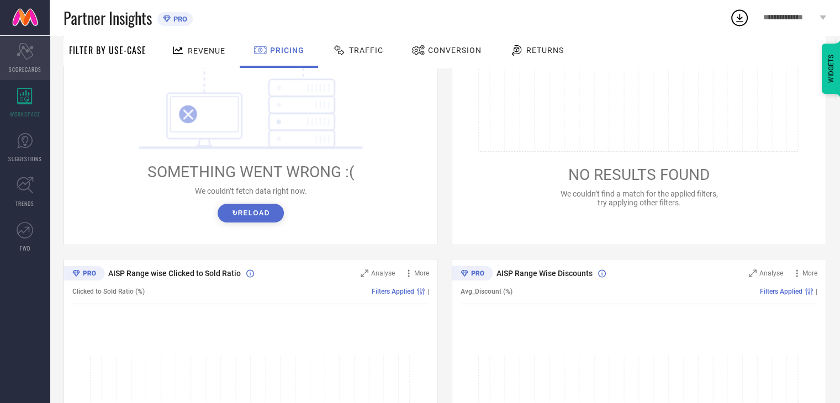  What do you see at coordinates (25, 203) in the screenshot?
I see `span: TRENDS` at bounding box center [25, 203].